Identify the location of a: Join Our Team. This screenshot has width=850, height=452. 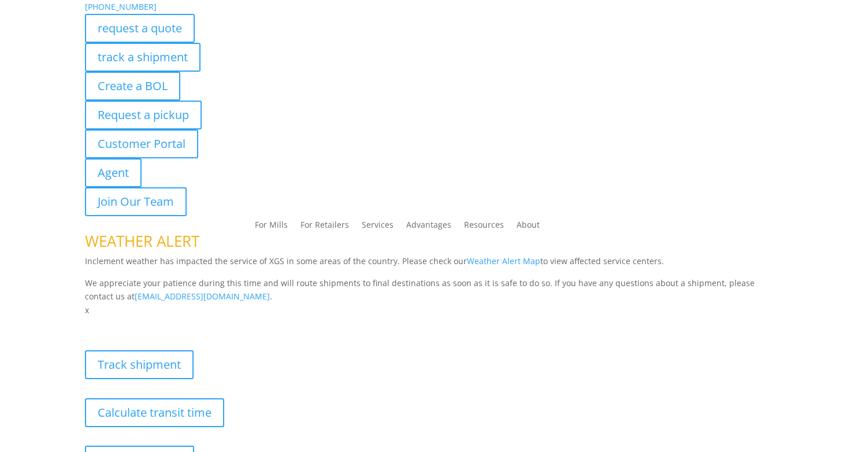
(136, 202).